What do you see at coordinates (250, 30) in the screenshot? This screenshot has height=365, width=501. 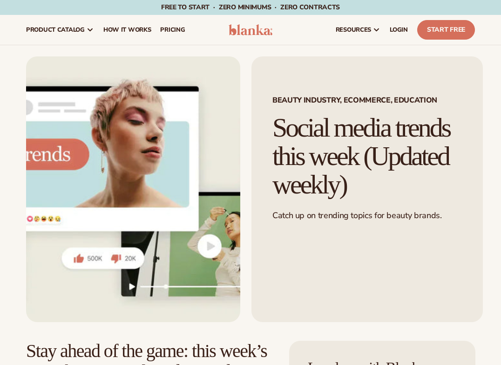 I see `img: logo` at bounding box center [250, 30].